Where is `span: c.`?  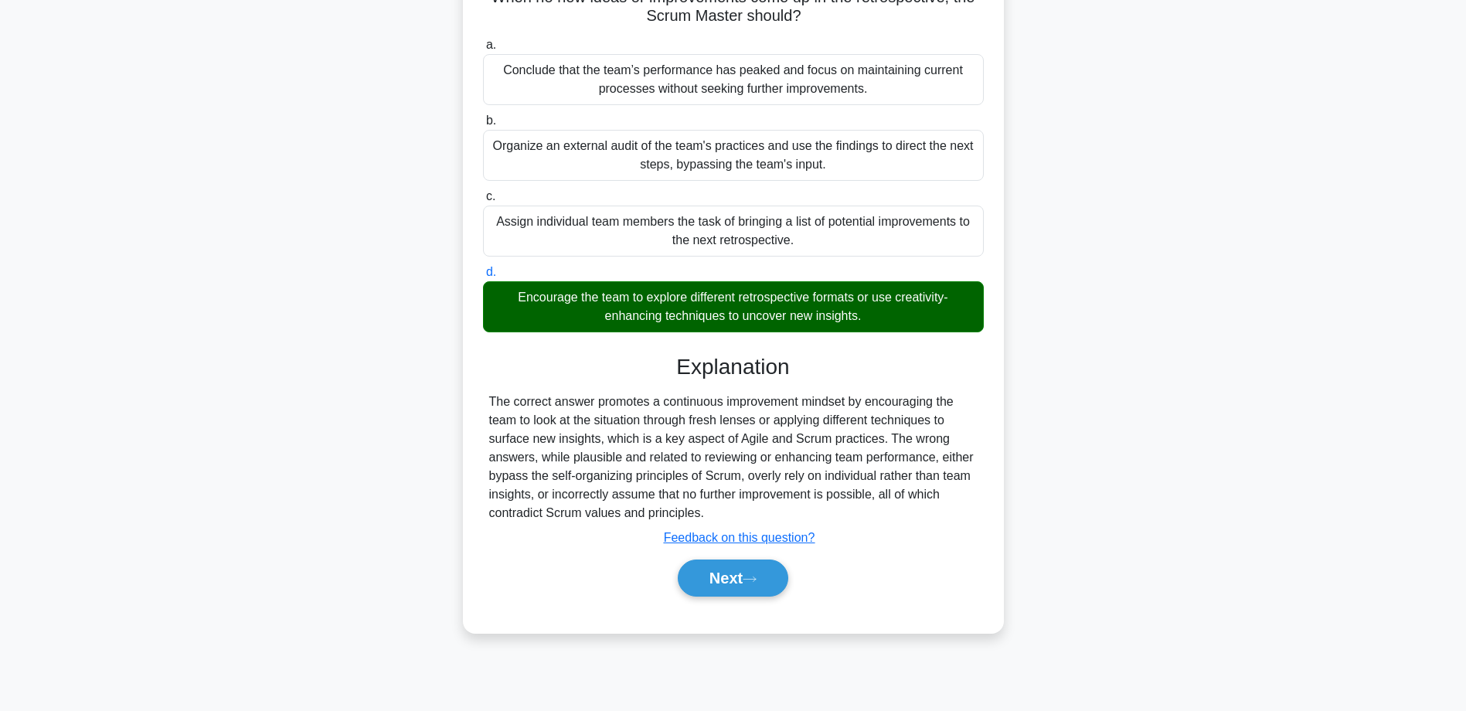 span: c. is located at coordinates (491, 195).